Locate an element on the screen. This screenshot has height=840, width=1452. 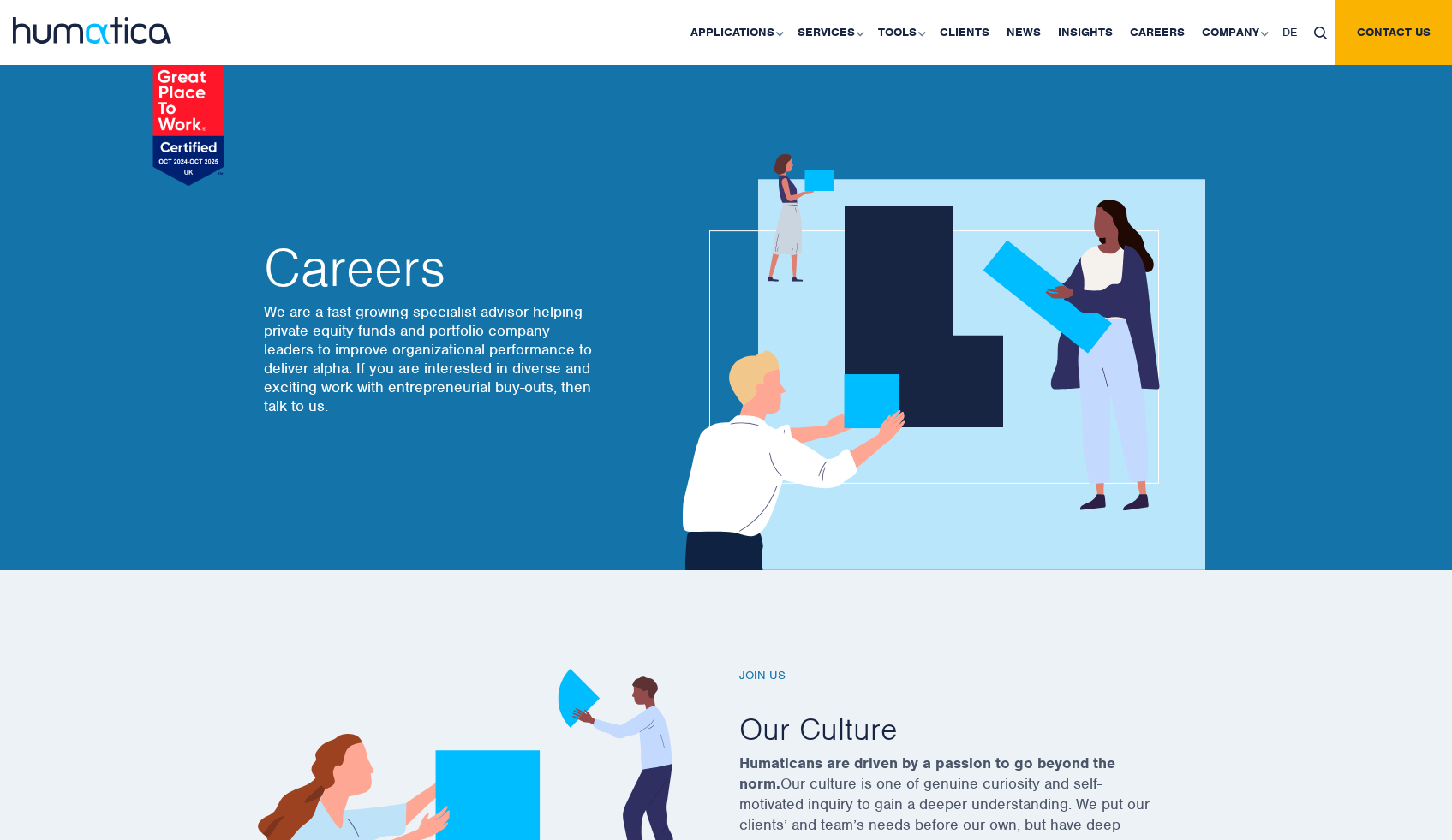
img: about_banner1 is located at coordinates (935, 363).